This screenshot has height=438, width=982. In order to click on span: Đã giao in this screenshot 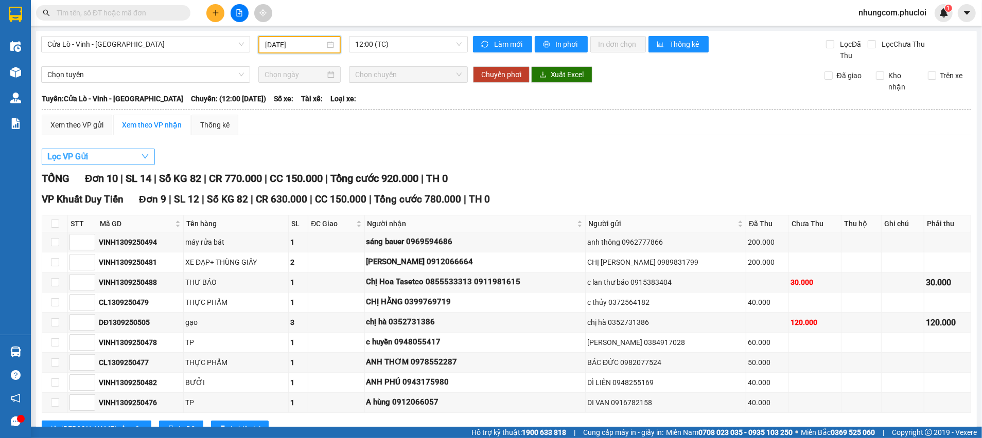, I will do `click(849, 76)`.